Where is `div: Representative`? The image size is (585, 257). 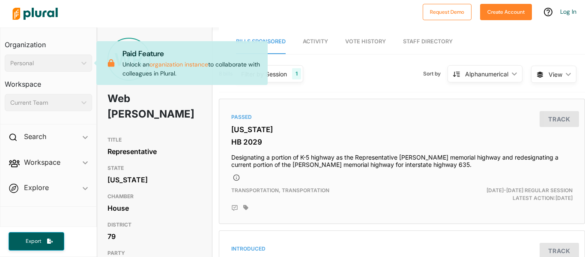
div: Representative is located at coordinates (155, 151).